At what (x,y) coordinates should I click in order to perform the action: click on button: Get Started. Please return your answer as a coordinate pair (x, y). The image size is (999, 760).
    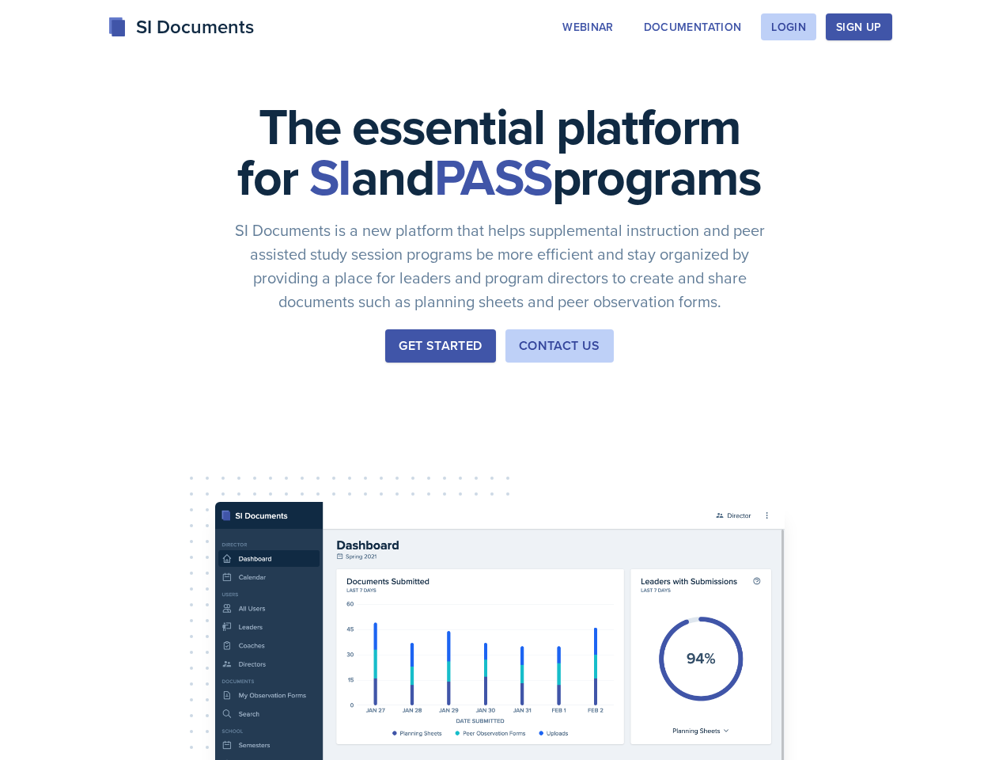
    Looking at the image, I should click on (440, 346).